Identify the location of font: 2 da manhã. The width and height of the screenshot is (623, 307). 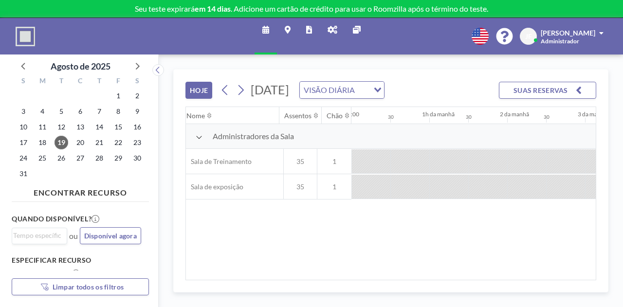
(515, 114).